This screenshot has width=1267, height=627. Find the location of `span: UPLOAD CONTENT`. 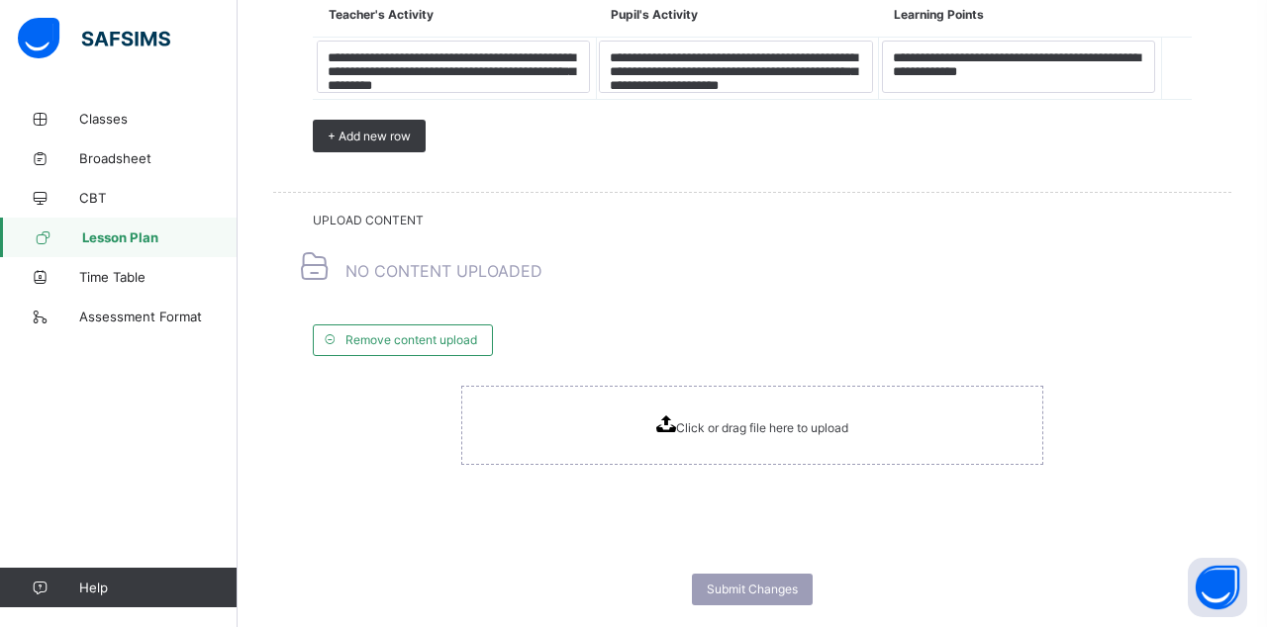

span: UPLOAD CONTENT is located at coordinates (752, 220).